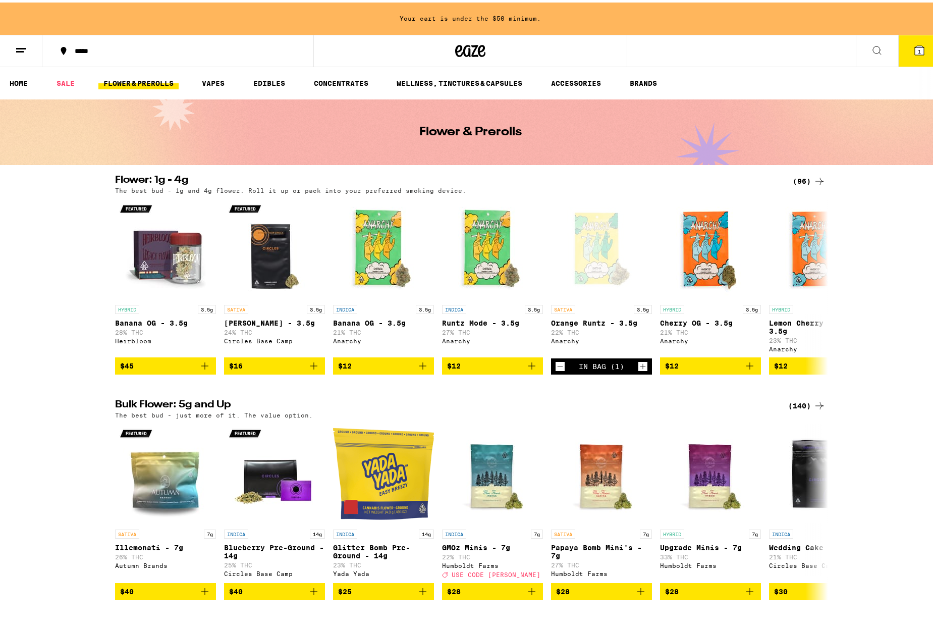 This screenshot has width=933, height=628. What do you see at coordinates (454, 363) in the screenshot?
I see `span: $12` at bounding box center [454, 363].